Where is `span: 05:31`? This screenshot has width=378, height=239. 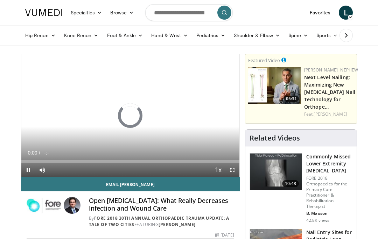
span: 05:31 is located at coordinates (292, 99).